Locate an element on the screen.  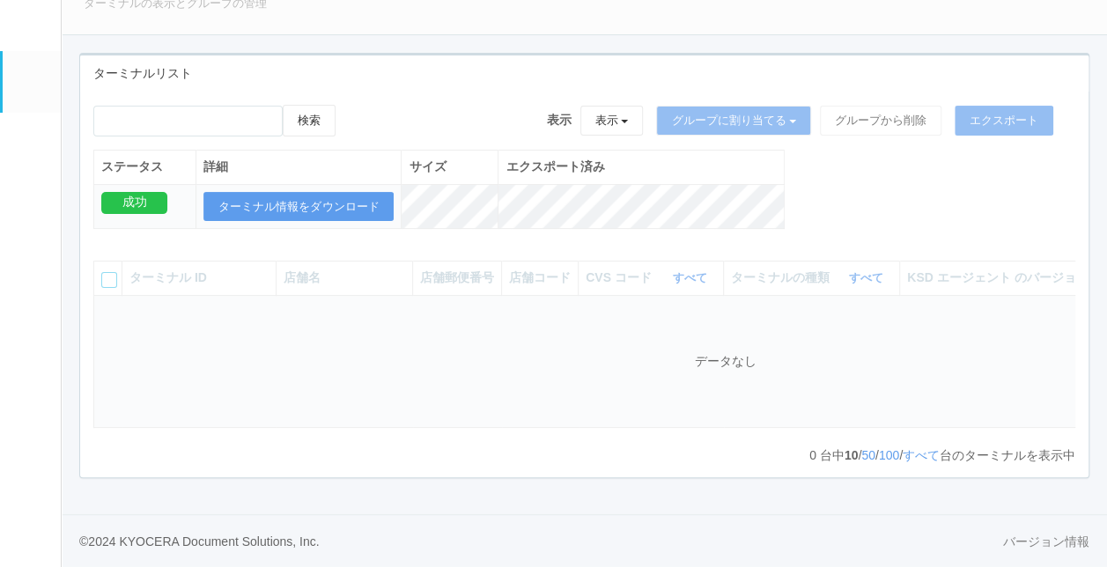
a: 50 is located at coordinates (869, 455).